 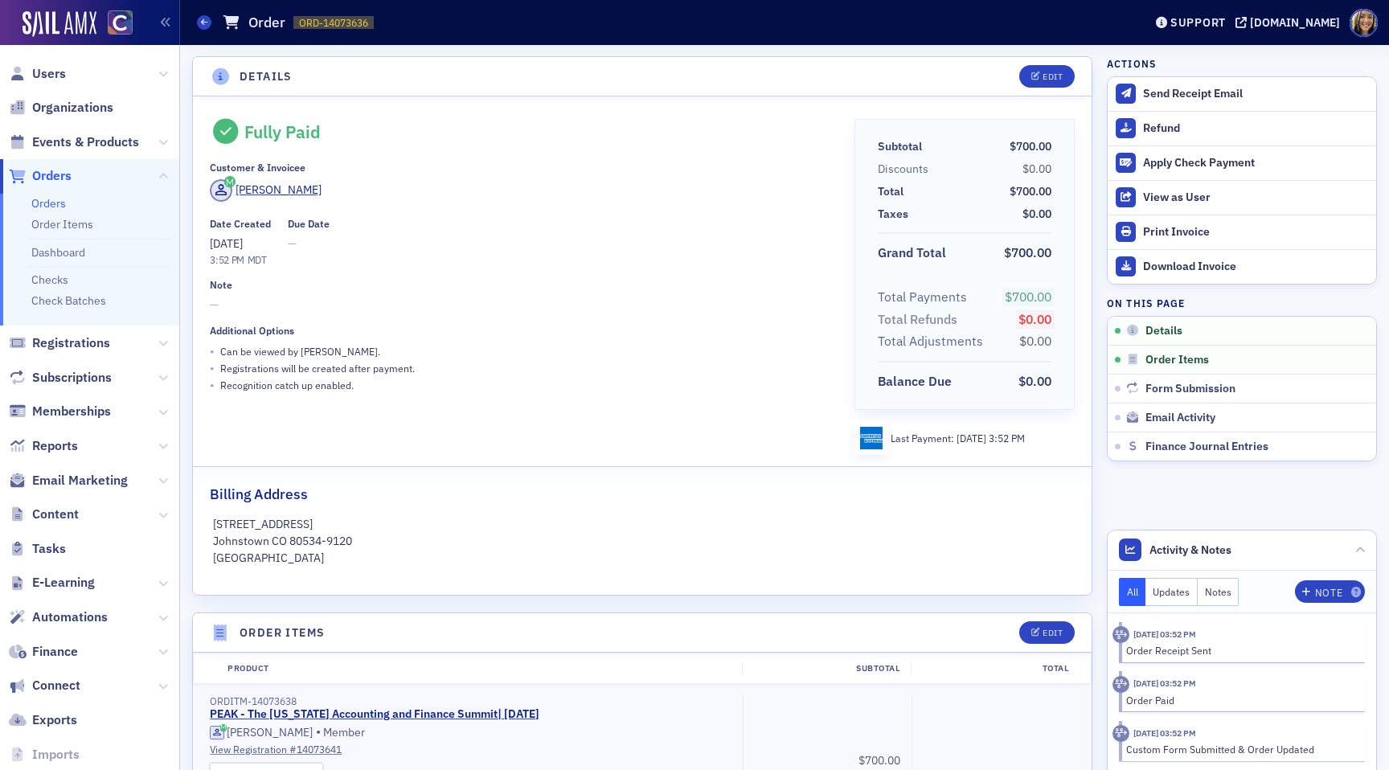 I want to click on div: Activity, so click(x=1120, y=733).